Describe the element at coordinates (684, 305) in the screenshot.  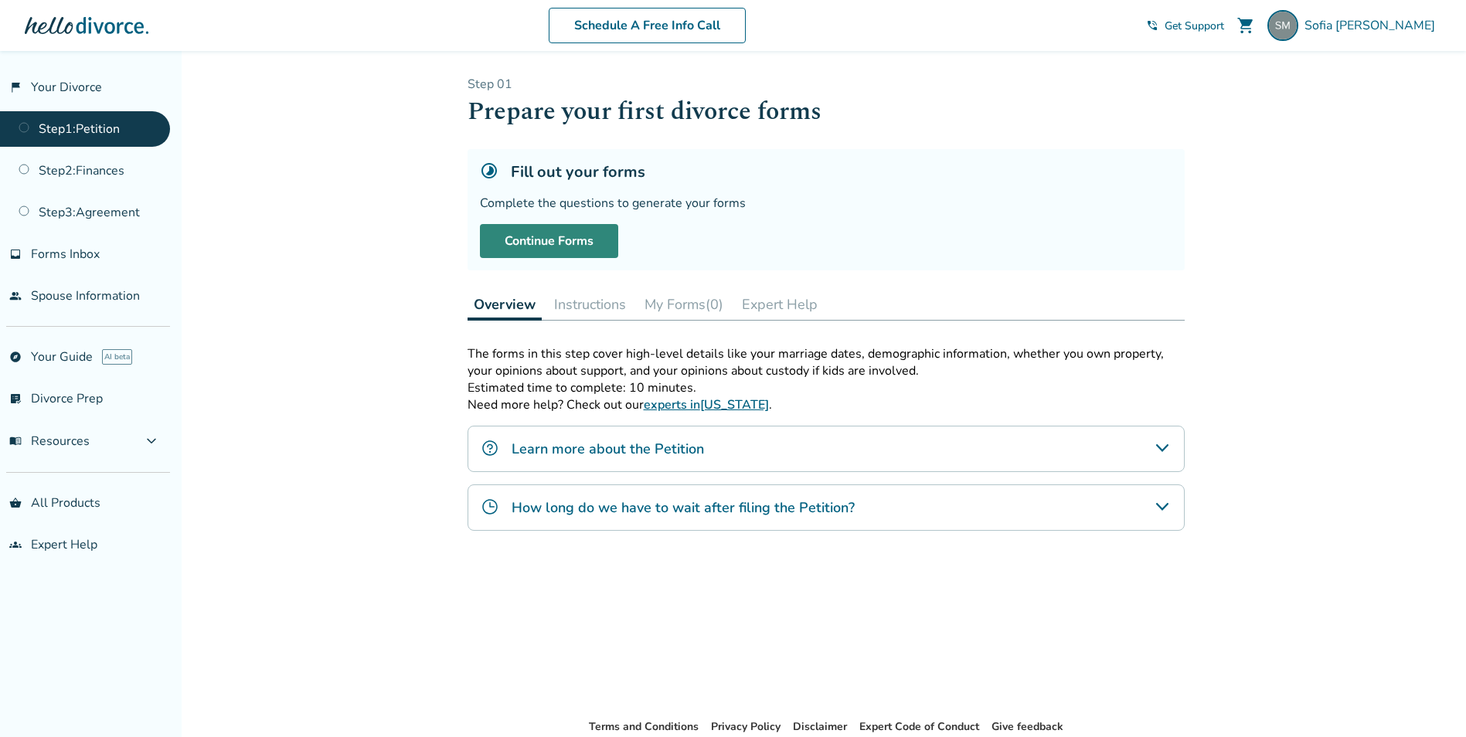
I see `button: My Forms(0)` at that location.